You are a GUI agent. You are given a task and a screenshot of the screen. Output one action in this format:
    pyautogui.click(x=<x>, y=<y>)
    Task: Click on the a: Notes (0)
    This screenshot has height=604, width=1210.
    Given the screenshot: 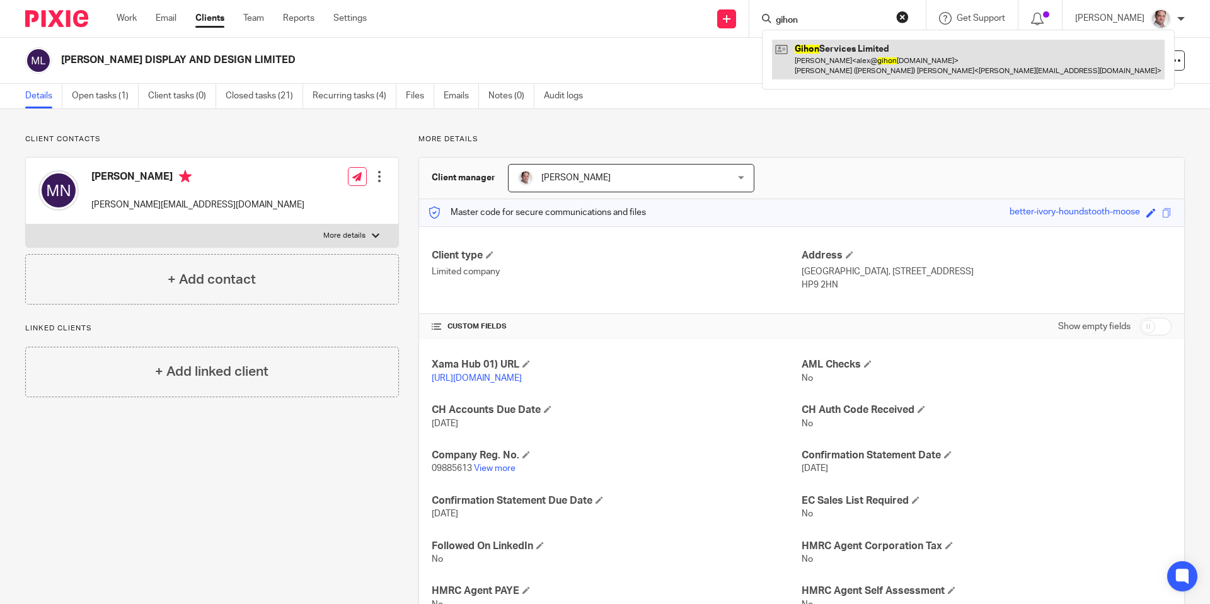 What is the action you would take?
    pyautogui.click(x=511, y=96)
    